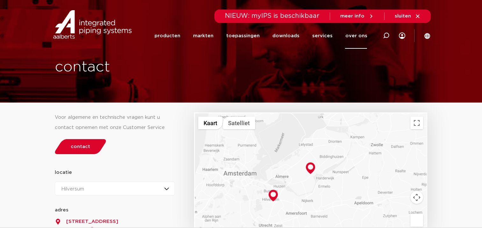  I want to click on h1: contact, so click(159, 67).